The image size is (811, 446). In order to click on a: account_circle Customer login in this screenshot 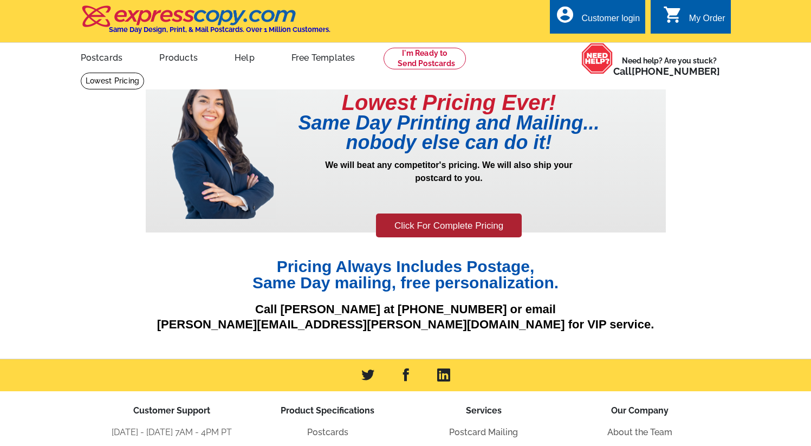, I will do `click(597, 18)`.